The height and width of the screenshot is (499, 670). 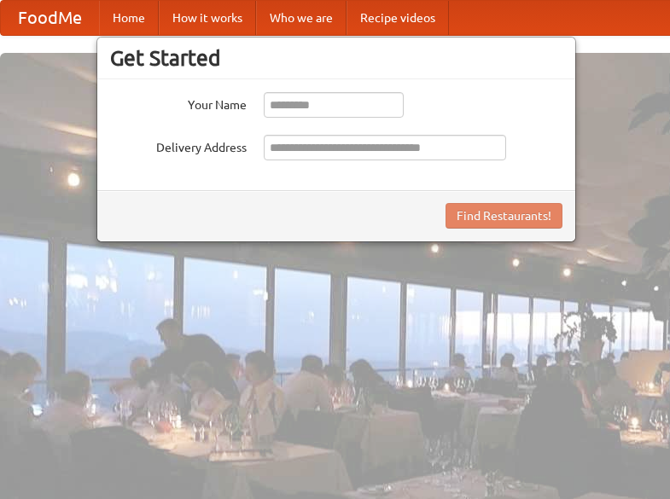 I want to click on a: How it works, so click(x=207, y=18).